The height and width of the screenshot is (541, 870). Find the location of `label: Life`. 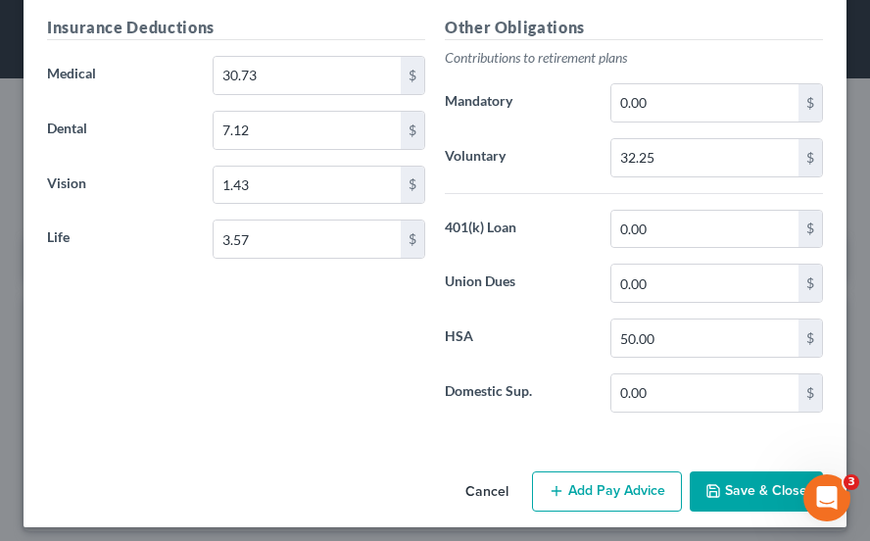

label: Life is located at coordinates (120, 239).